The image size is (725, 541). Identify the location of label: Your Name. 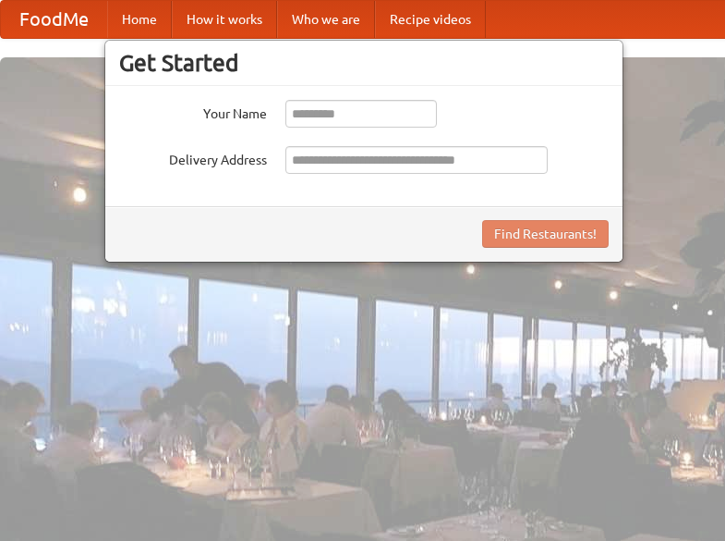
(193, 111).